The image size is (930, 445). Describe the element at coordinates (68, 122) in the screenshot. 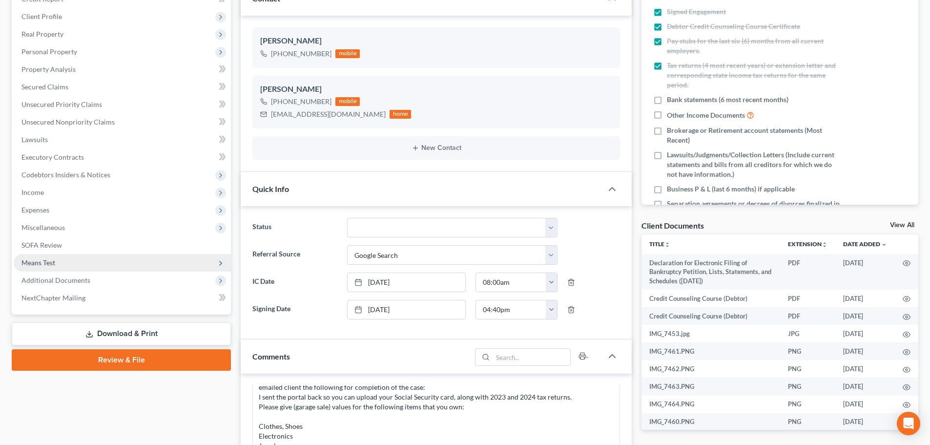

I see `span: Unsecured Nonpriority Claims` at that location.